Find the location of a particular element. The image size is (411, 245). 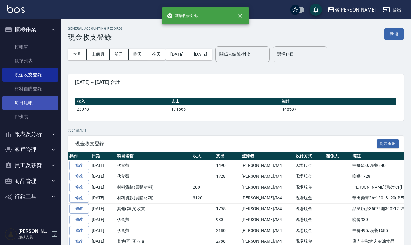

td: -148587 is located at coordinates (338, 109).